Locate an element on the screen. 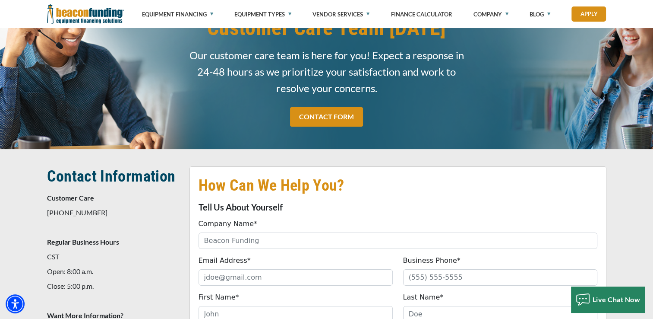 This screenshot has height=319, width=653. a: Apply is located at coordinates (589, 14).